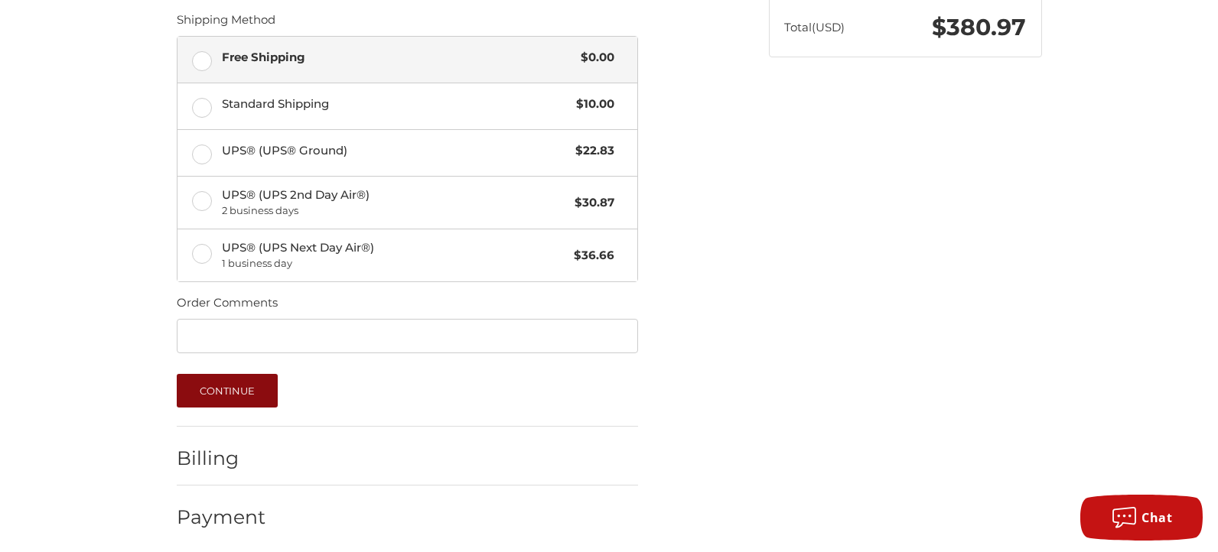 The width and height of the screenshot is (1218, 552). What do you see at coordinates (1157, 518) in the screenshot?
I see `span: Chat` at bounding box center [1157, 518].